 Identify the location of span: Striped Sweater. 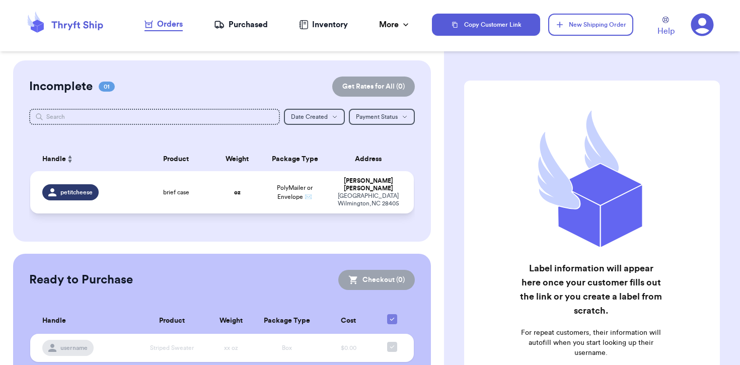
(172, 348).